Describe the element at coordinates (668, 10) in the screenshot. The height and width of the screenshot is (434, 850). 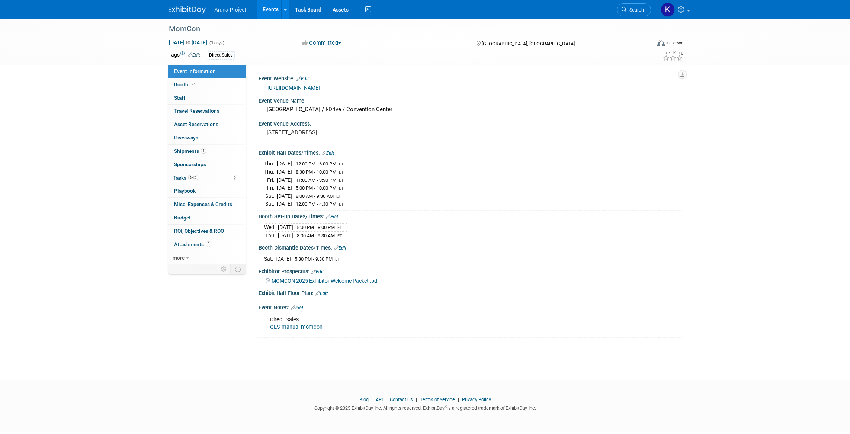
I see `img: Kristal Miller` at that location.